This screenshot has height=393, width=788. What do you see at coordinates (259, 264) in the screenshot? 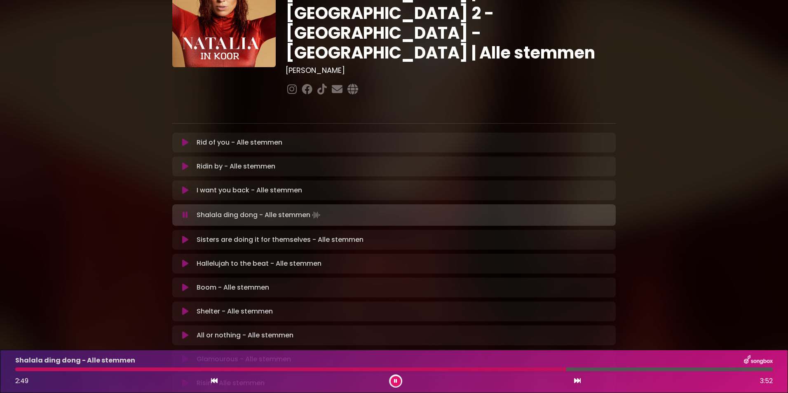
I see `p: Hallelujah to the beat - Alle stemmen` at bounding box center [259, 264].